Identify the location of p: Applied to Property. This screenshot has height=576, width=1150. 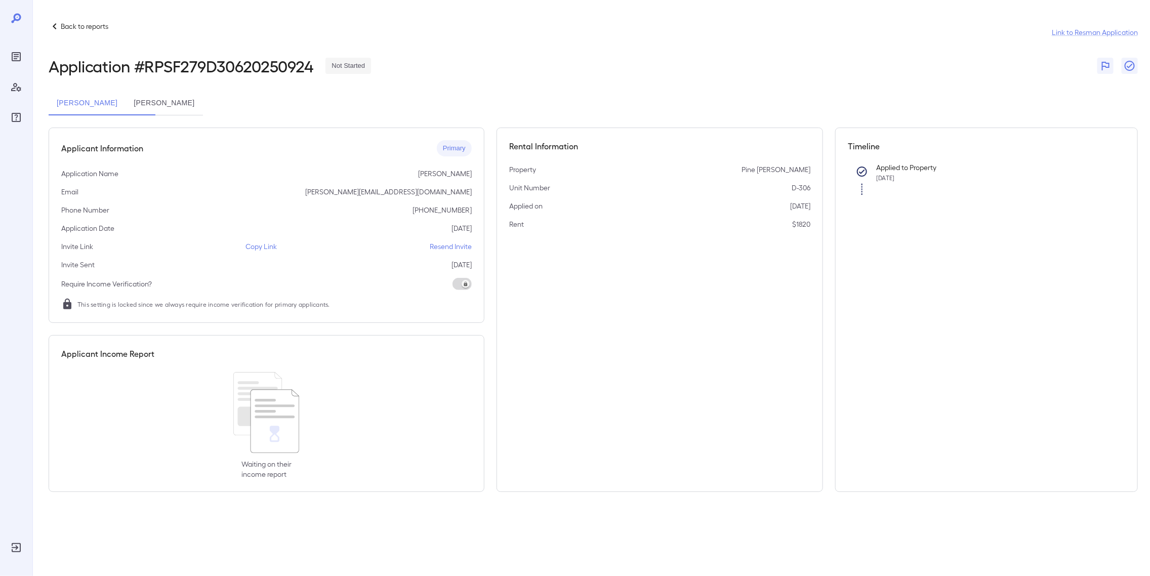
(993, 168).